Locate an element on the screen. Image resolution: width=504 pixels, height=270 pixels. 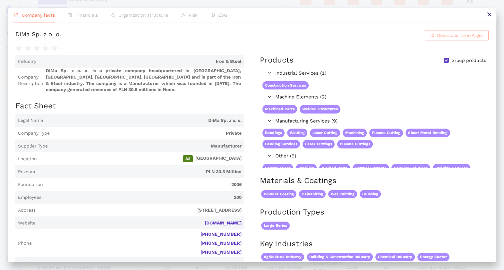
span: Bendings is located at coordinates (273, 133).